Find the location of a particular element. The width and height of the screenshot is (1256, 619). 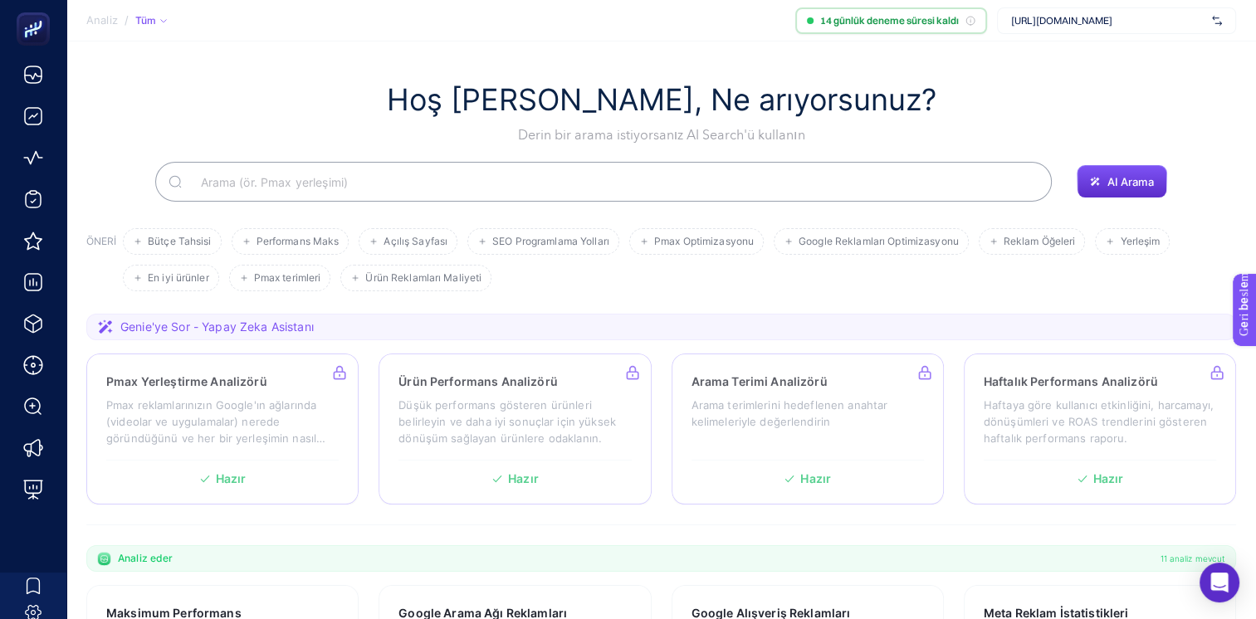

span: Yerleşim is located at coordinates (1139, 241).